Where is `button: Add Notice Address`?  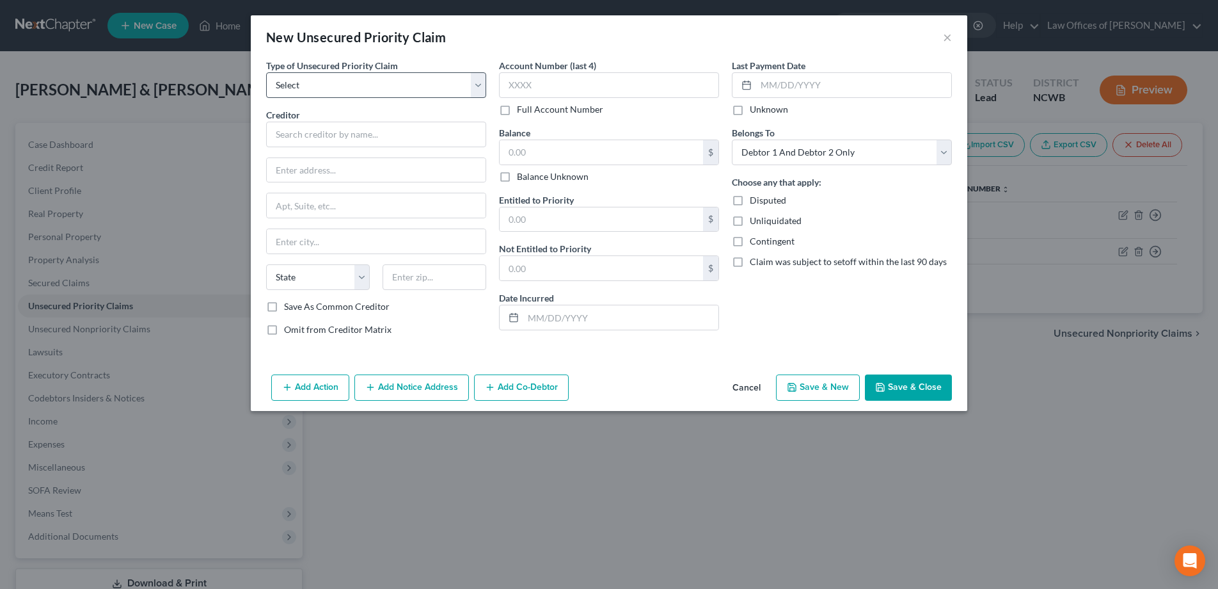 button: Add Notice Address is located at coordinates (411, 388).